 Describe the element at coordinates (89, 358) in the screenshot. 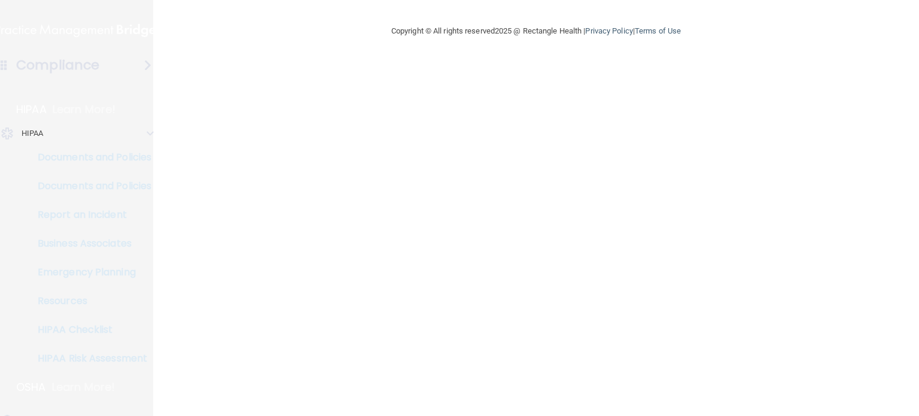

I see `p: HIPAA Risk Assessment` at that location.